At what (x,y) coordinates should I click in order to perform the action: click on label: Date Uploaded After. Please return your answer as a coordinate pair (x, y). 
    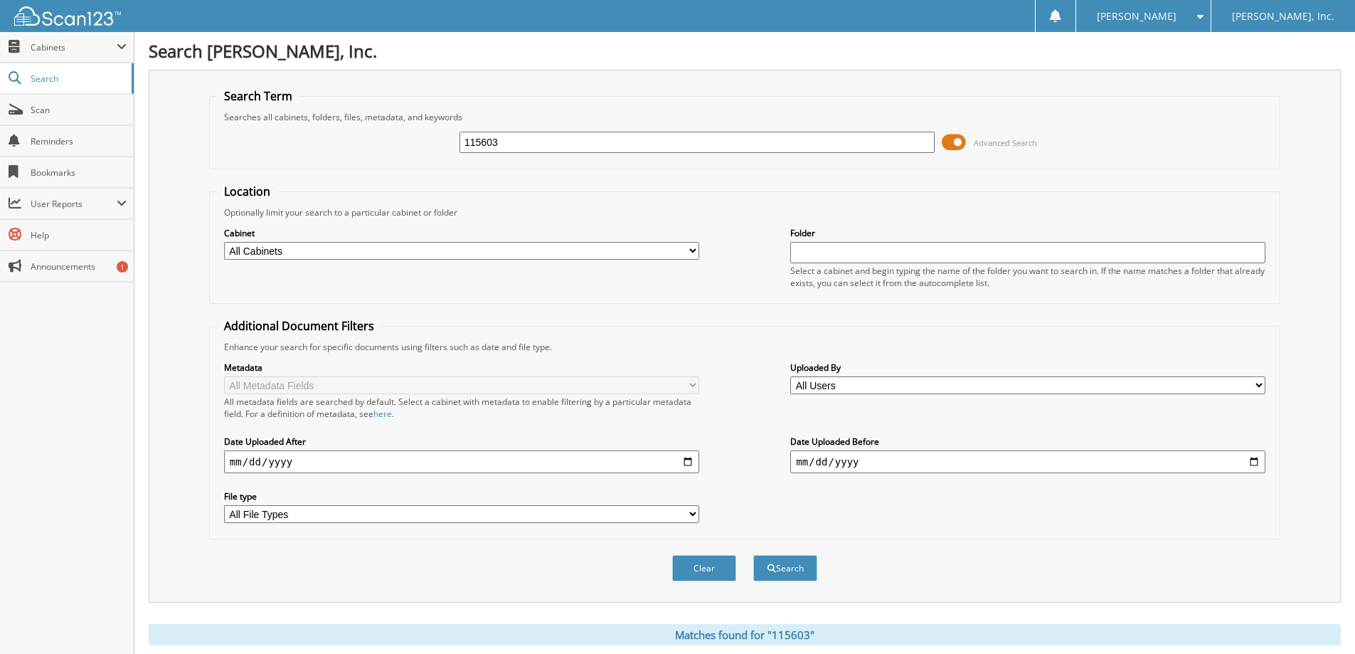
    Looking at the image, I should click on (462, 441).